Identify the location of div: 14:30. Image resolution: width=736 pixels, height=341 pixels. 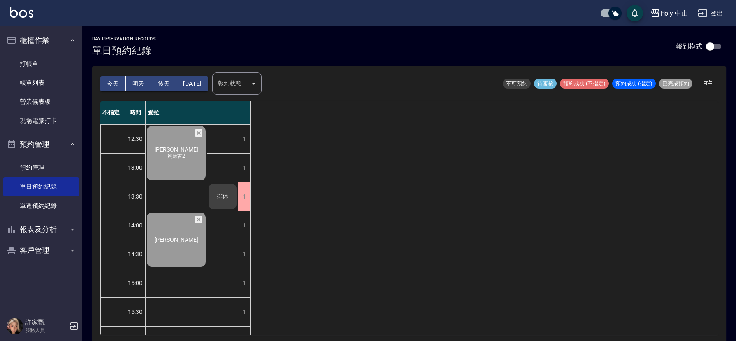
(135, 254).